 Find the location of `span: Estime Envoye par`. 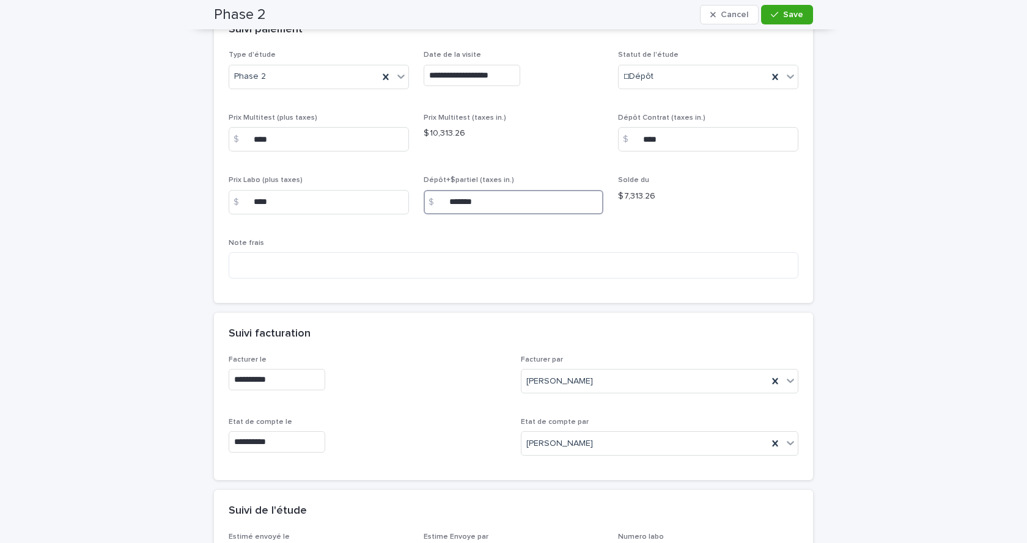

span: Estime Envoye par is located at coordinates (456, 537).